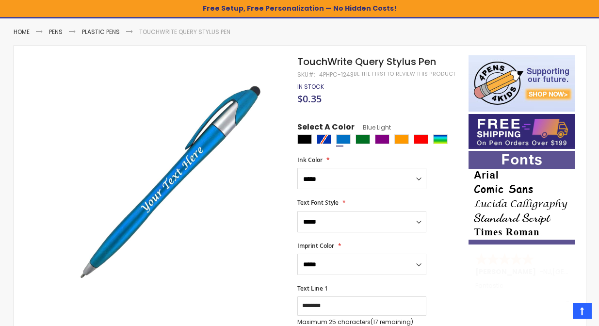 Image resolution: width=599 pixels, height=326 pixels. Describe the element at coordinates (316, 245) in the screenshot. I see `span: Imprint Color` at that location.